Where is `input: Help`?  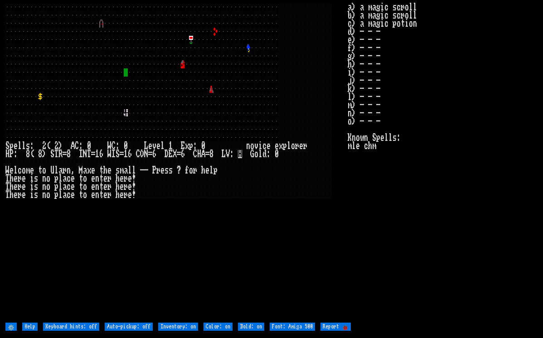 input: Help is located at coordinates (30, 327).